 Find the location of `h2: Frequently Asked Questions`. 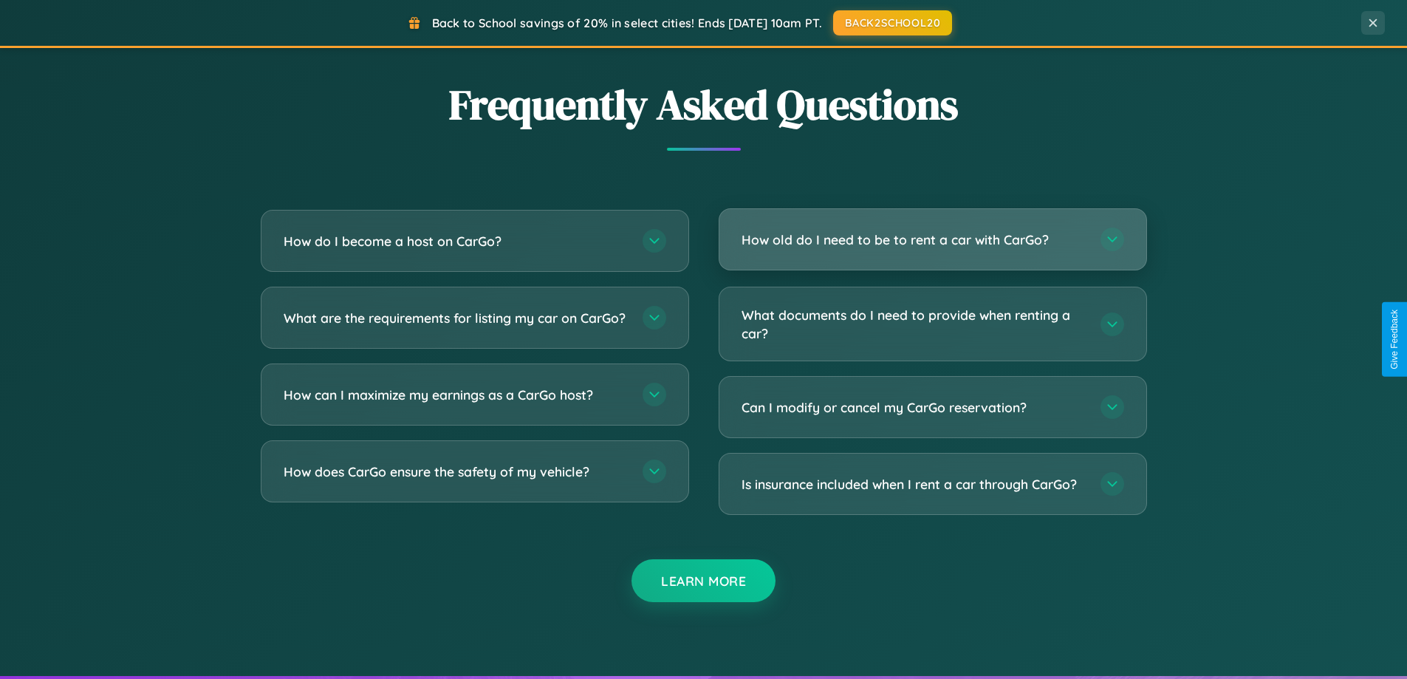

h2: Frequently Asked Questions is located at coordinates (704, 104).